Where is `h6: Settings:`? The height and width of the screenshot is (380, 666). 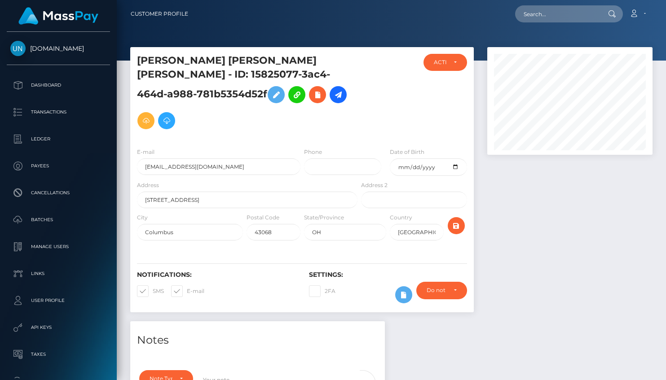
h6: Settings: is located at coordinates (388, 275).